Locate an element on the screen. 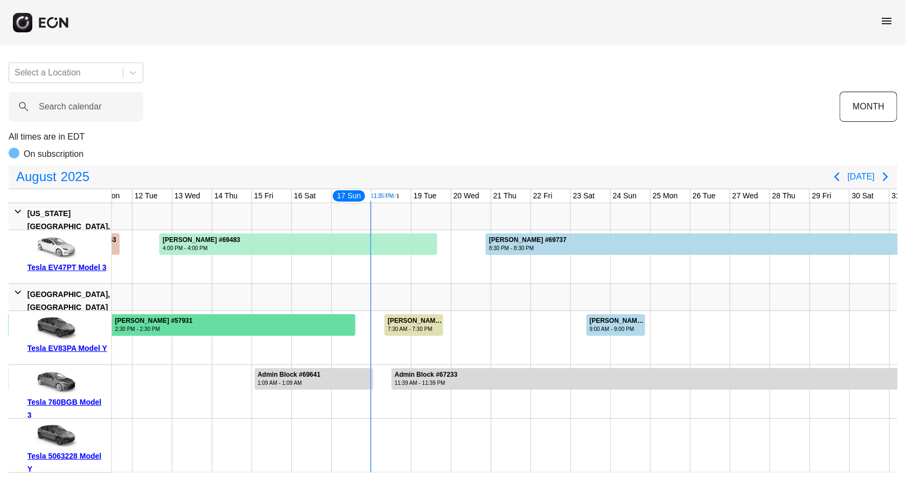 The image size is (906, 477). p: All times are in EDT is located at coordinates (453, 137).